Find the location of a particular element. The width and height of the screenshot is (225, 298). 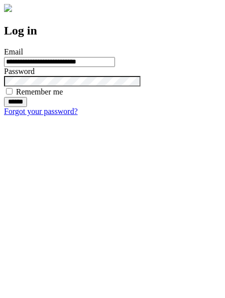

label: Remember me is located at coordinates (40, 92).